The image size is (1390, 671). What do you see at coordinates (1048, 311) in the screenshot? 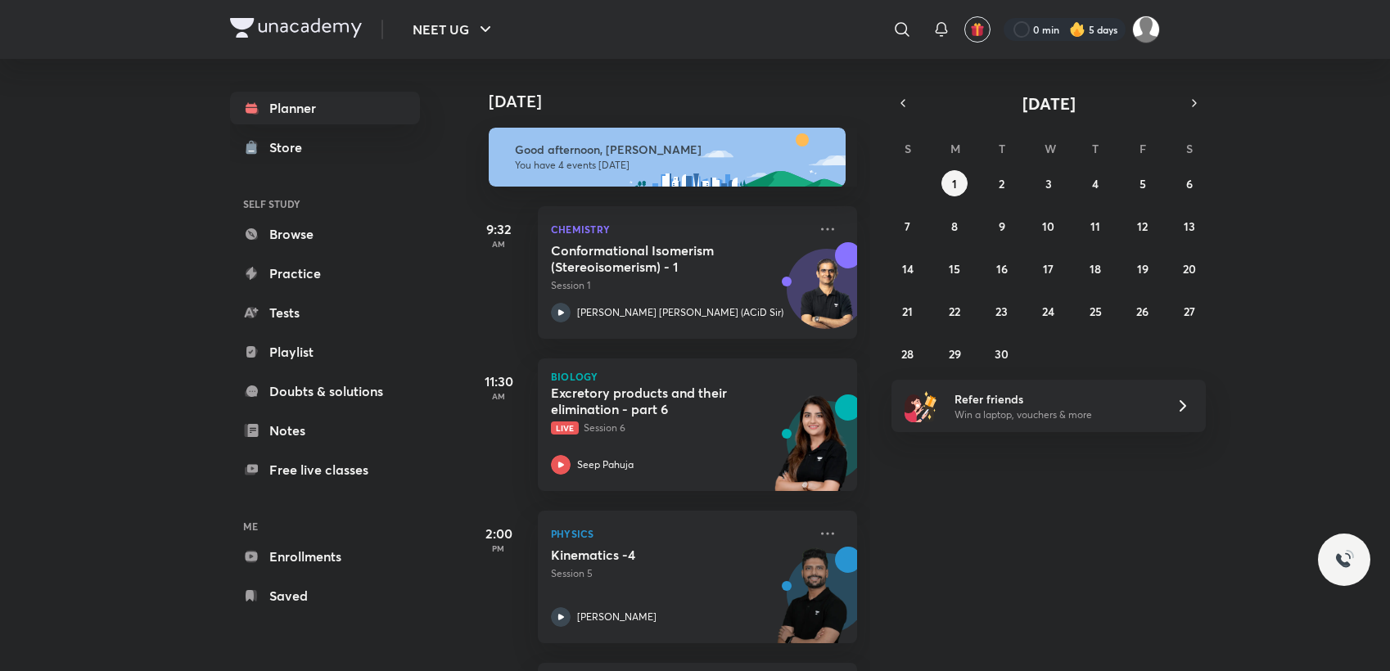
I see `abbr: September 24, 2025` at bounding box center [1048, 311].